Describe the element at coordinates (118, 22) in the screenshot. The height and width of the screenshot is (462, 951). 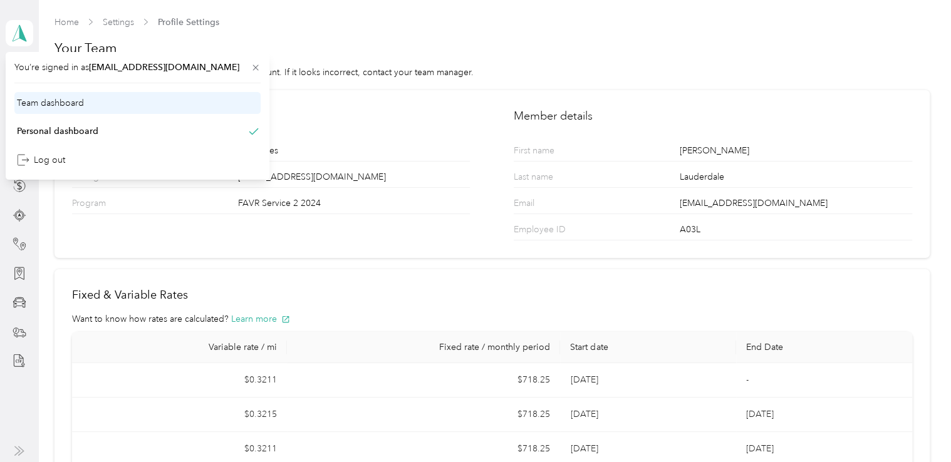
I see `a: Settings` at that location.